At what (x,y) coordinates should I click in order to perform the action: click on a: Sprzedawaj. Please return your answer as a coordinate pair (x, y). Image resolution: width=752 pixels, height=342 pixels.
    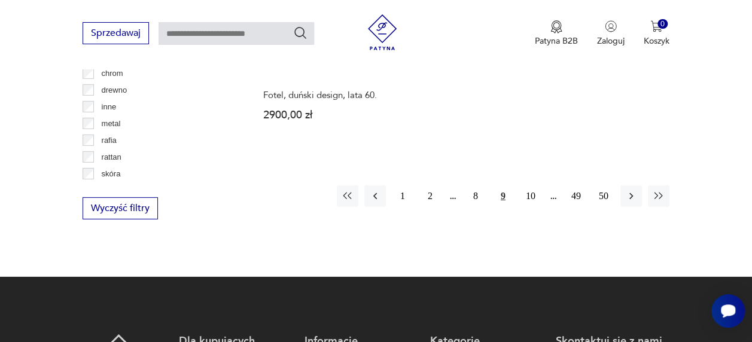
    Looking at the image, I should click on (116, 34).